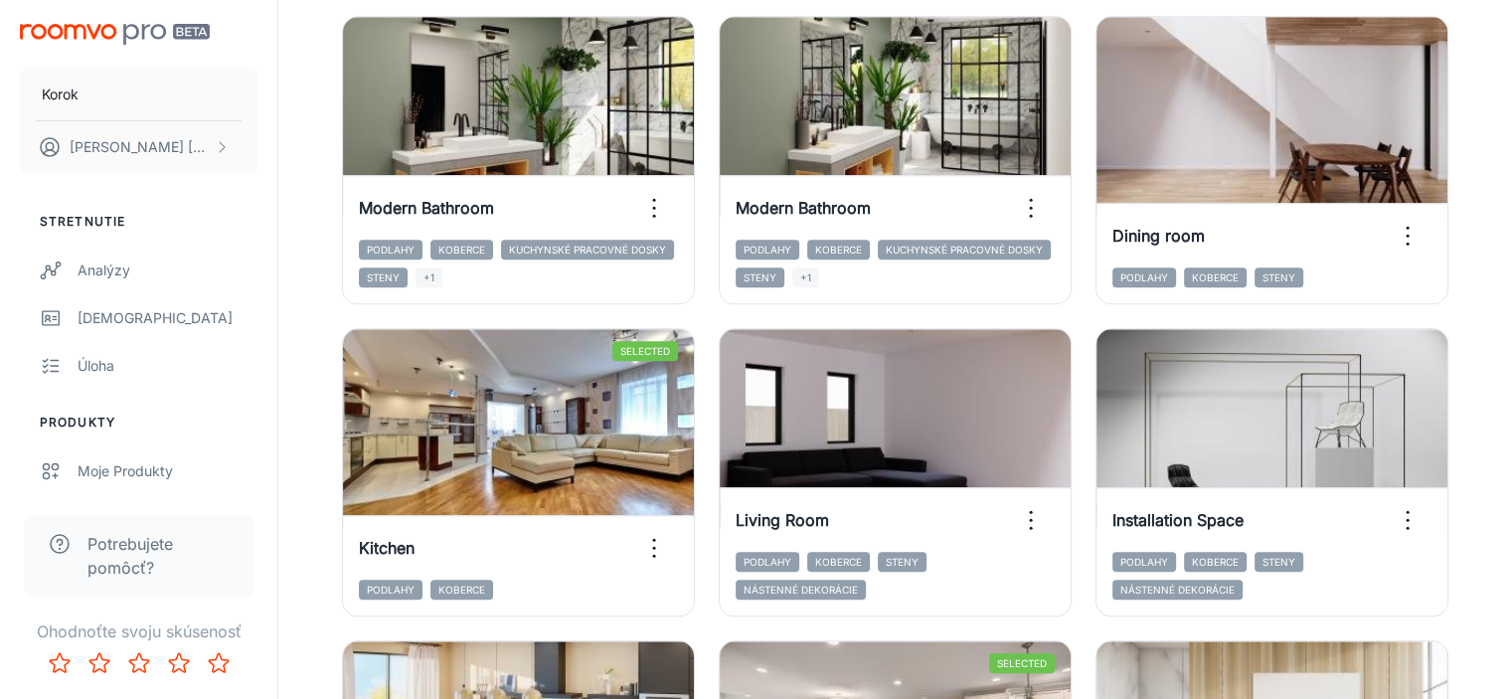 The image size is (1512, 699). Describe the element at coordinates (179, 663) in the screenshot. I see `button: Rate 4 star` at that location.